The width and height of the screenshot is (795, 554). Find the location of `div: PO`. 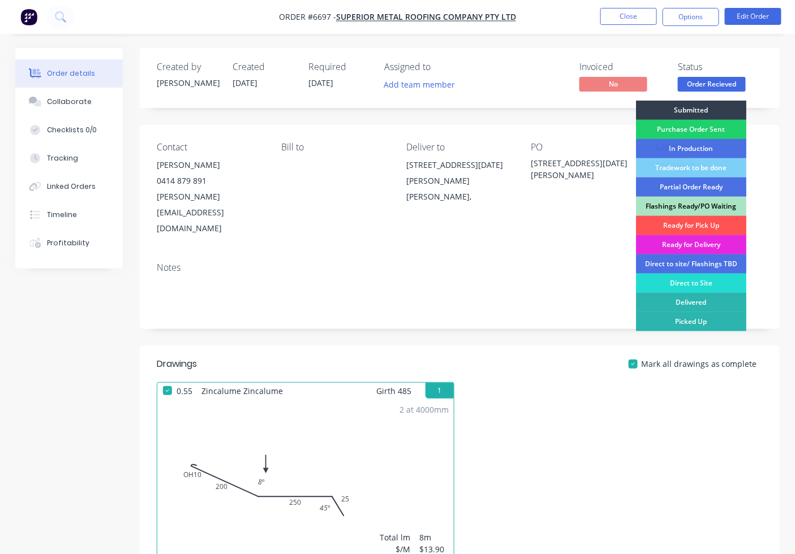

div: PO is located at coordinates (584, 147).